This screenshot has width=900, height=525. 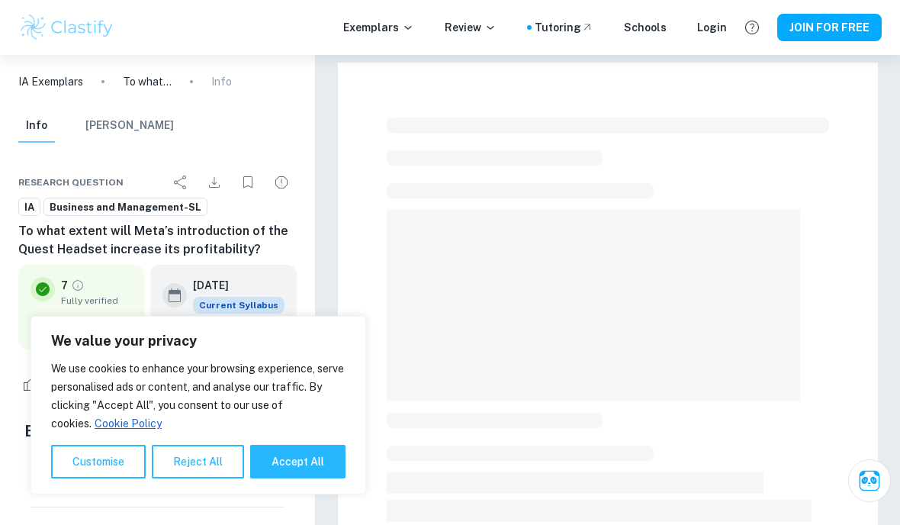 What do you see at coordinates (42, 385) in the screenshot?
I see `div: Like` at bounding box center [42, 385].